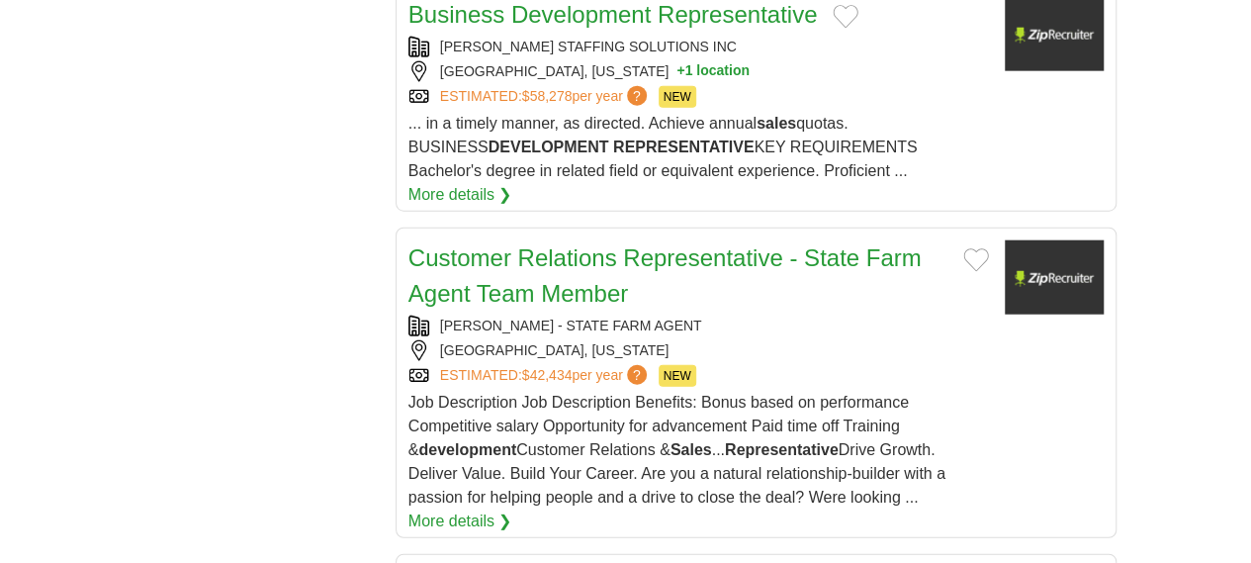 The width and height of the screenshot is (1251, 563). I want to click on strong: development, so click(467, 449).